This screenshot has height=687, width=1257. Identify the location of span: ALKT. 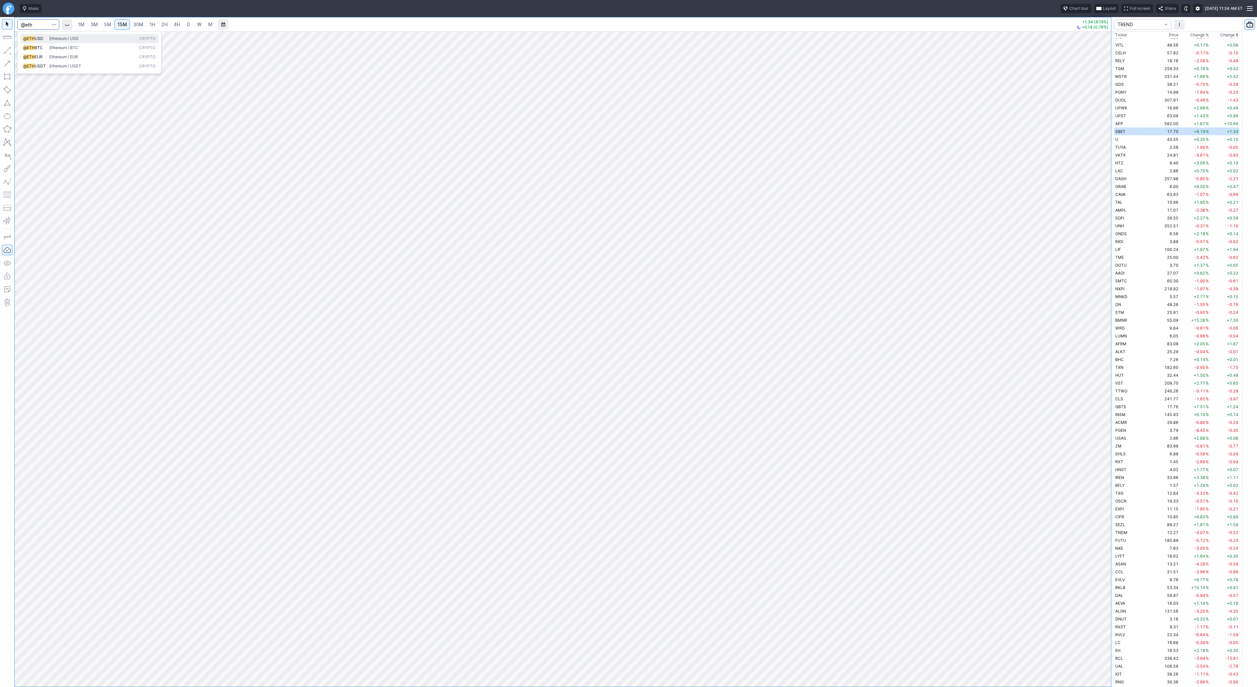
(1121, 351).